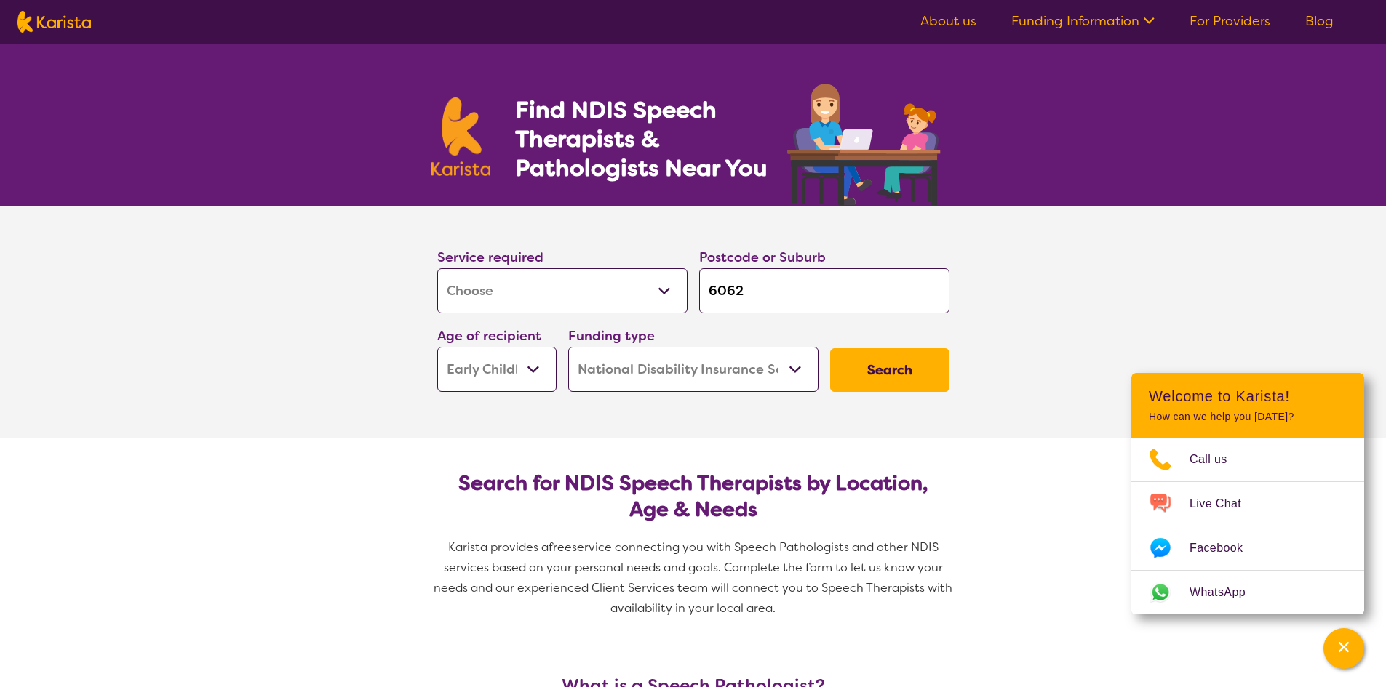  What do you see at coordinates (1319, 21) in the screenshot?
I see `a: Blog` at bounding box center [1319, 21].